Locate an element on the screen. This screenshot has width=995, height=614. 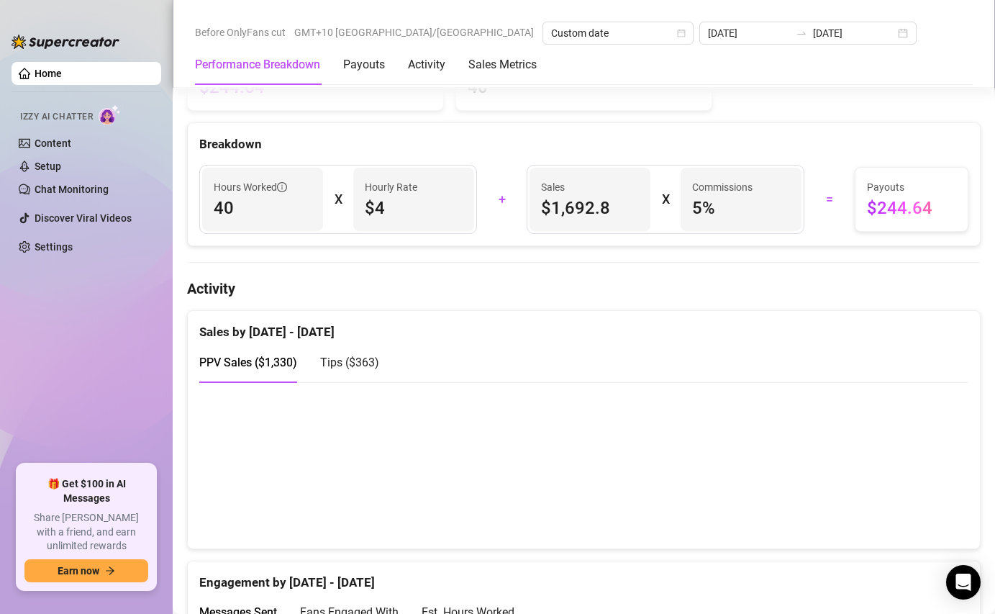
img: logo-BBDzfeDw.svg is located at coordinates (65, 42).